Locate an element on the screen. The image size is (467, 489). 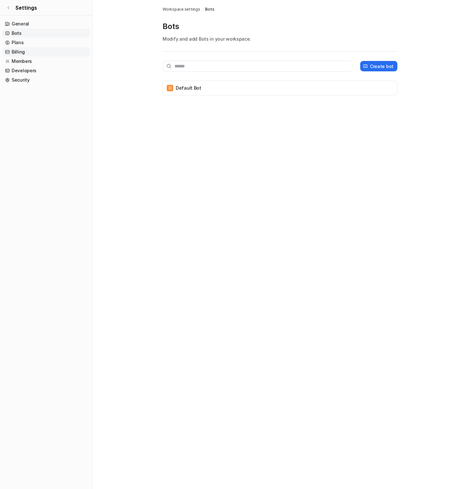
a: Billing is located at coordinates (46, 52).